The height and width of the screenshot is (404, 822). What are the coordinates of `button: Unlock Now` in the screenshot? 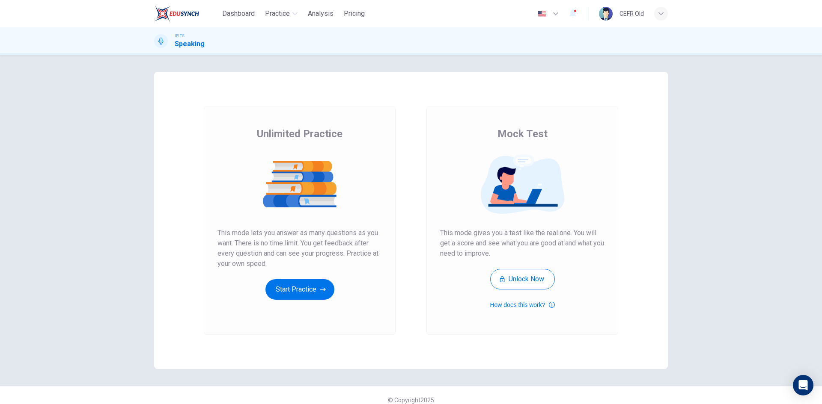 It's located at (522, 279).